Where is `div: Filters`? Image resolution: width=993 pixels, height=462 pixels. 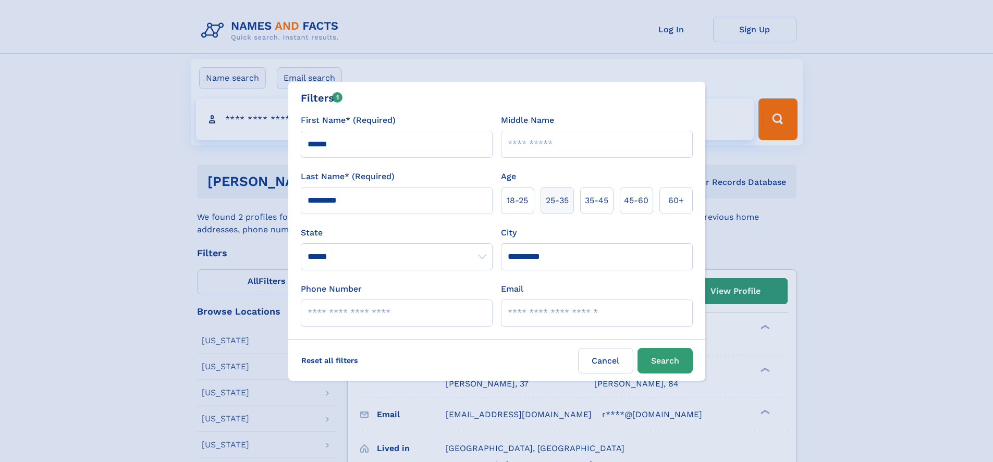 div: Filters is located at coordinates (322, 98).